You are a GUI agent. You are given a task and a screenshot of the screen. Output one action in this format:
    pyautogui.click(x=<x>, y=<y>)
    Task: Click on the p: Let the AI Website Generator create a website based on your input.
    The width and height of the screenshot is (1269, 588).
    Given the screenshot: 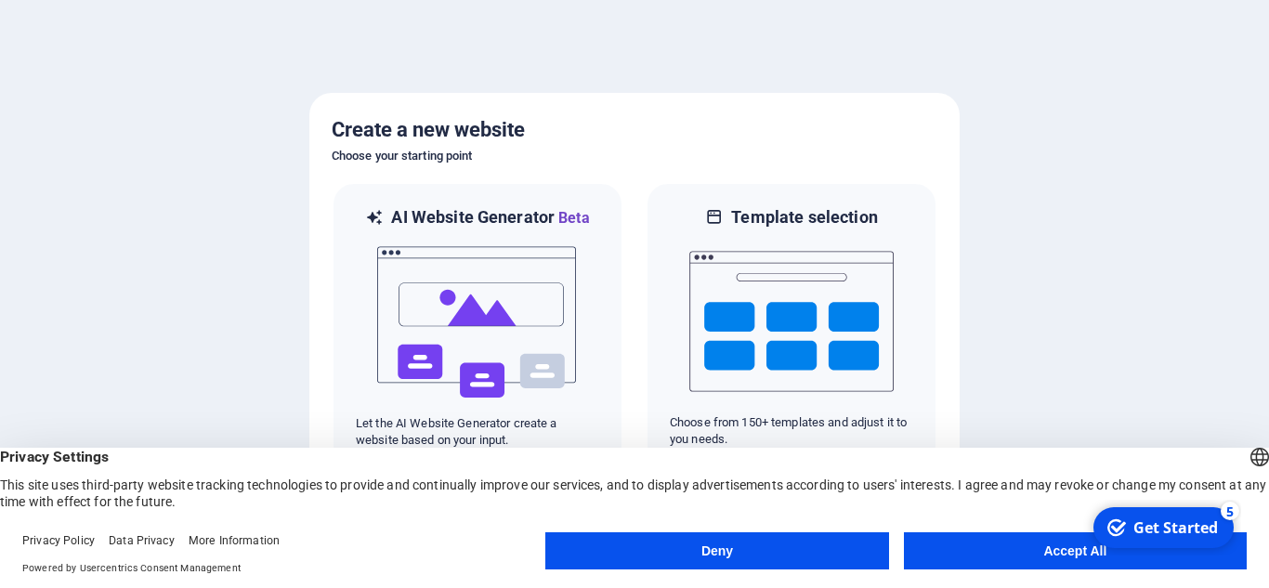 What is the action you would take?
    pyautogui.click(x=478, y=432)
    